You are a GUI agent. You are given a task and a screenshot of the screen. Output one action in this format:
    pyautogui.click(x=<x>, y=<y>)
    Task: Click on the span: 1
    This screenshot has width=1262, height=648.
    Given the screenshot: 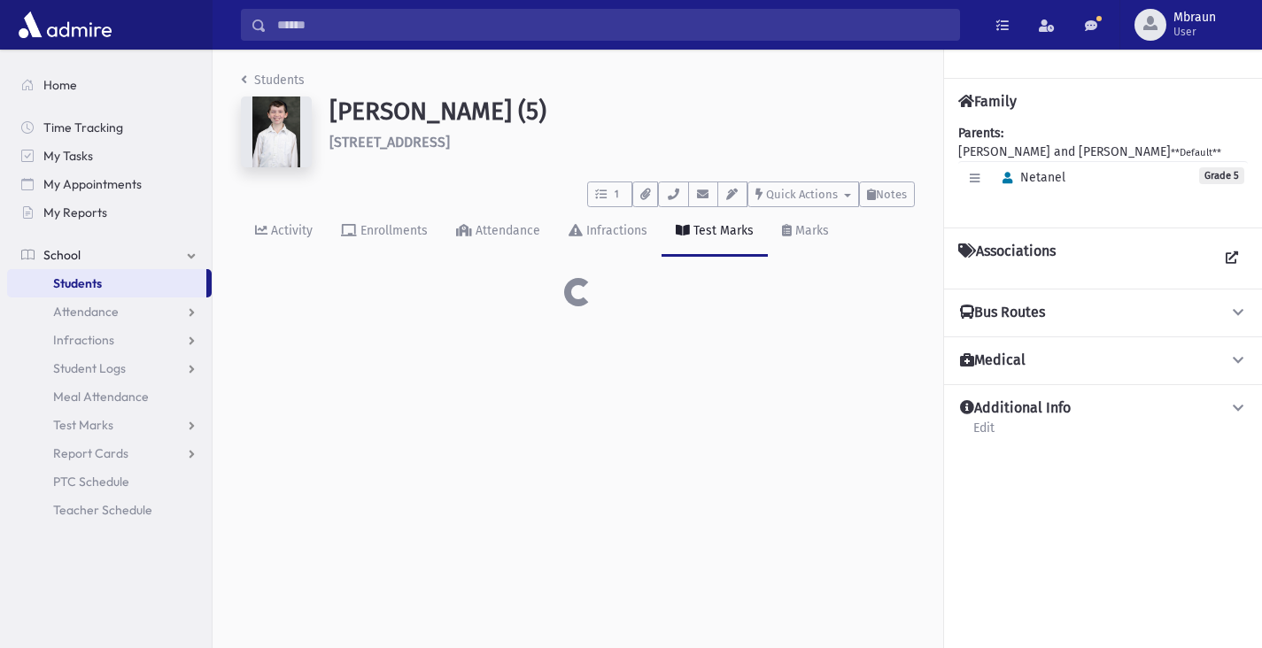 What is the action you would take?
    pyautogui.click(x=616, y=195)
    